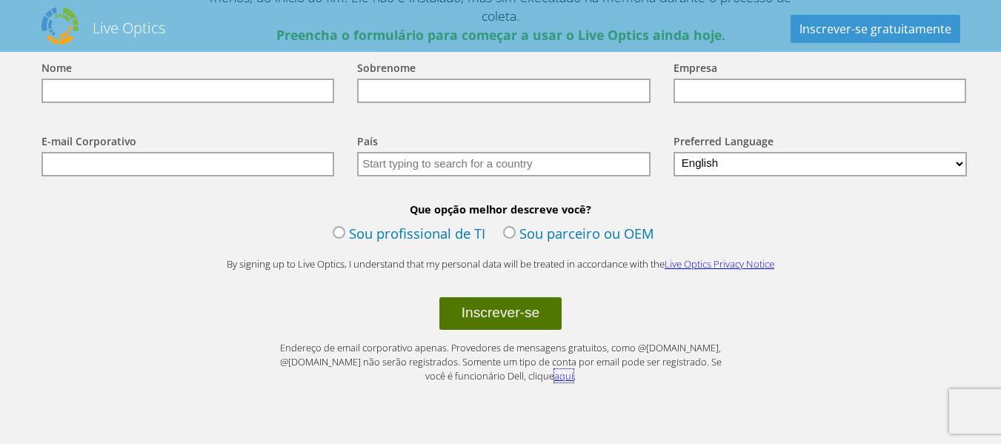  What do you see at coordinates (723, 143) in the screenshot?
I see `label: Preferred Language` at bounding box center [723, 143].